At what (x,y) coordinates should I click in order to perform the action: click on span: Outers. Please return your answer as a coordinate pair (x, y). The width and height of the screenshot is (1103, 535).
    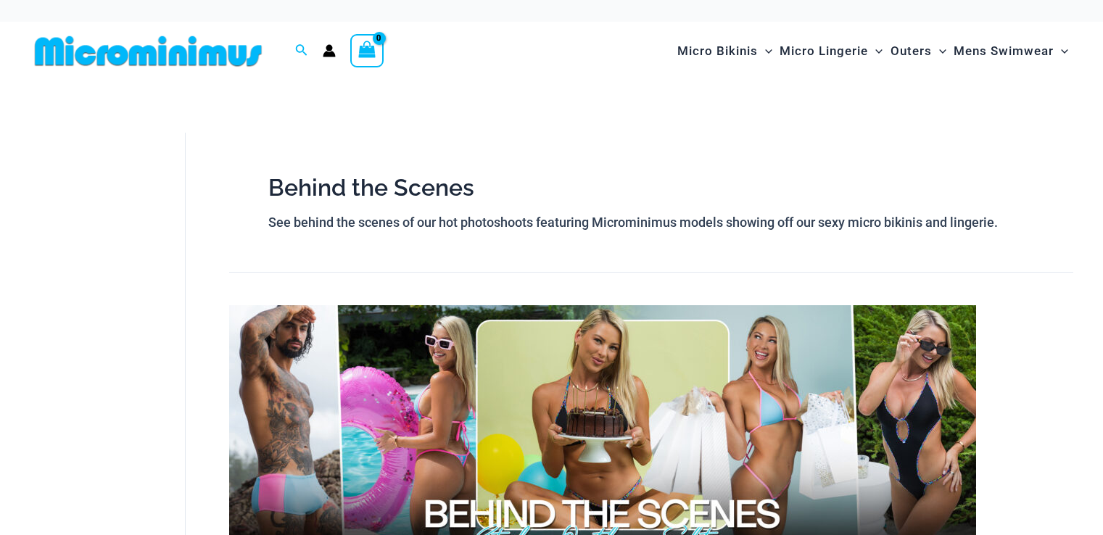
    Looking at the image, I should click on (911, 51).